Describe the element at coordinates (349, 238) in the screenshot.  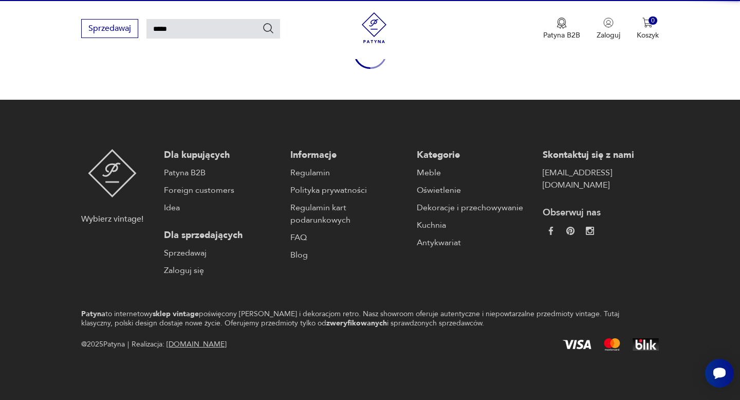
I see `a: FAQ` at that location.